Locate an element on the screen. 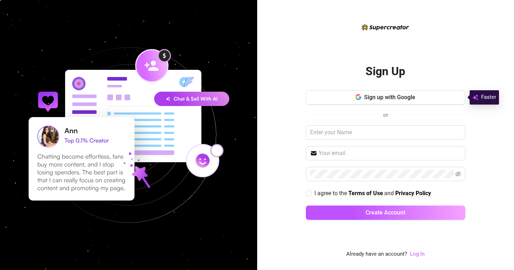 This screenshot has width=514, height=270. strong: Privacy Policy is located at coordinates (413, 193).